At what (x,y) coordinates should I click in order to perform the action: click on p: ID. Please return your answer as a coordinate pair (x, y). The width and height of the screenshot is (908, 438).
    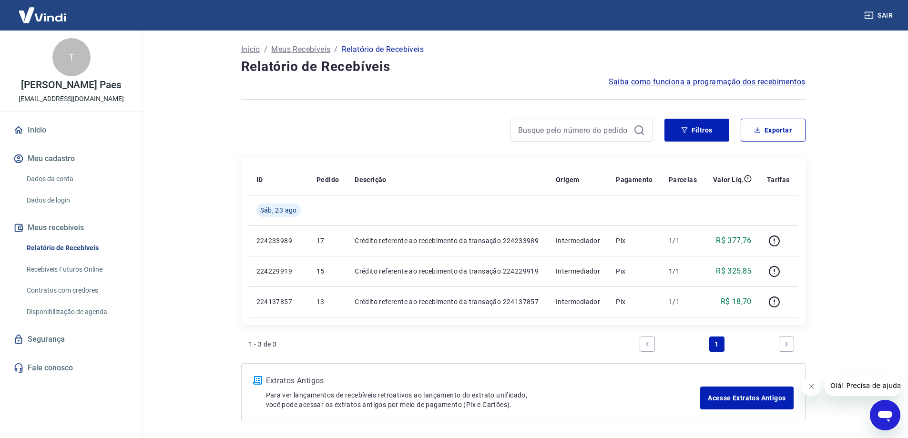
    Looking at the image, I should click on (260, 180).